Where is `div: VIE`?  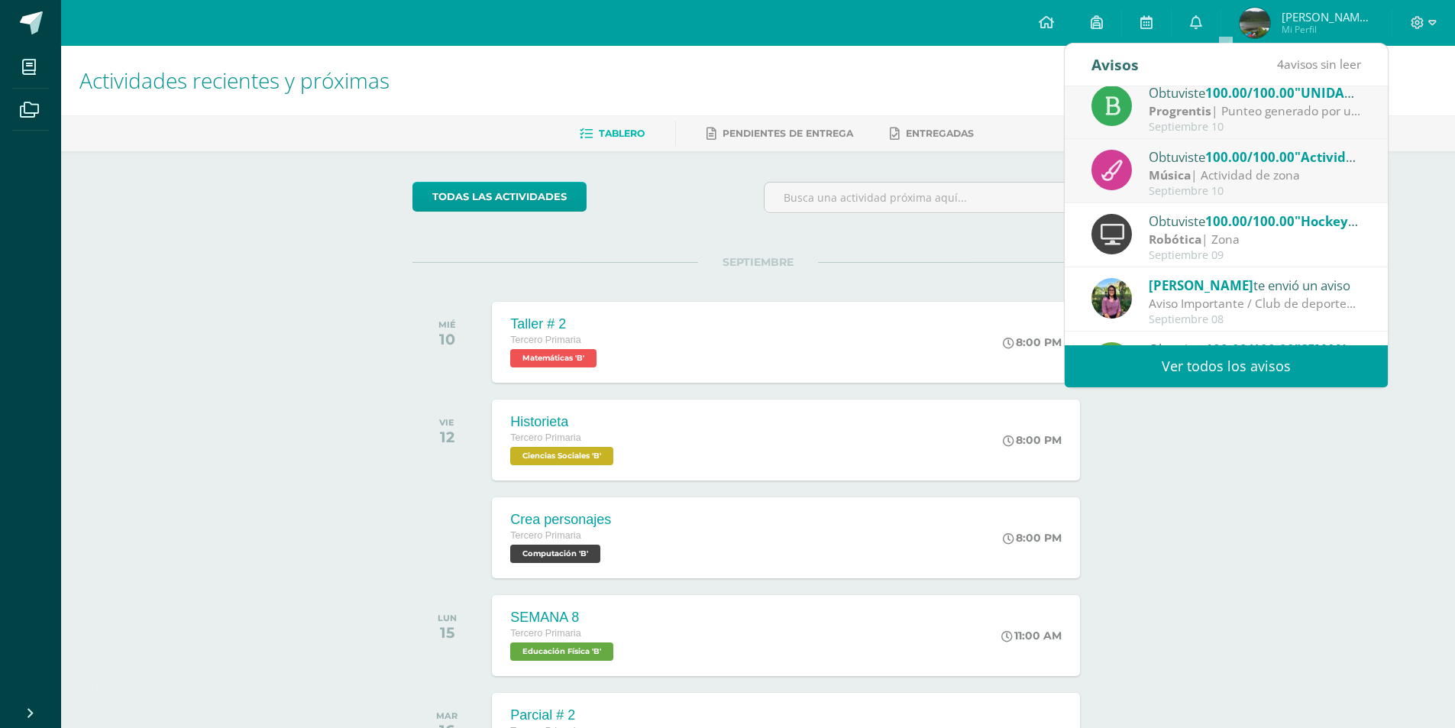
div: VIE is located at coordinates (447, 422).